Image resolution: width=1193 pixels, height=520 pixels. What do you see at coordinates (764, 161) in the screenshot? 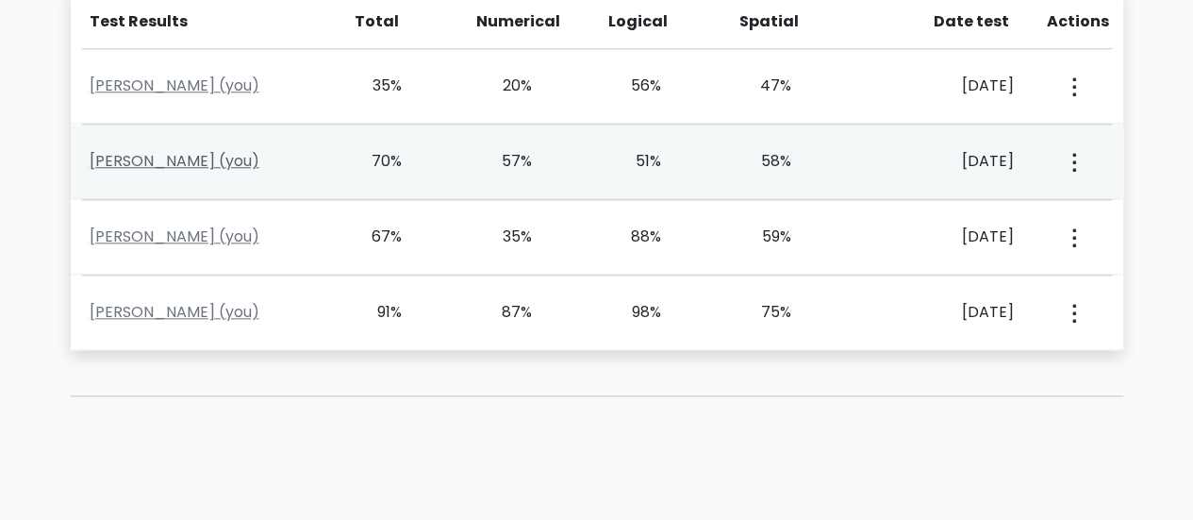
I see `div: 58%` at bounding box center [764, 161].